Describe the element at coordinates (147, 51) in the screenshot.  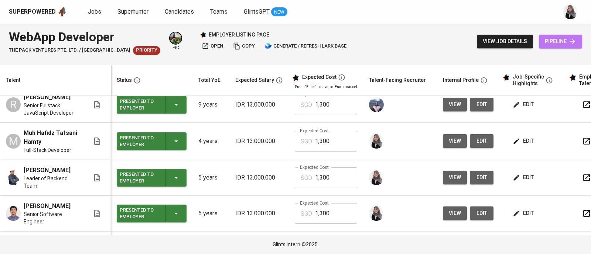
I see `div: New Job received from Demand Team` at that location.